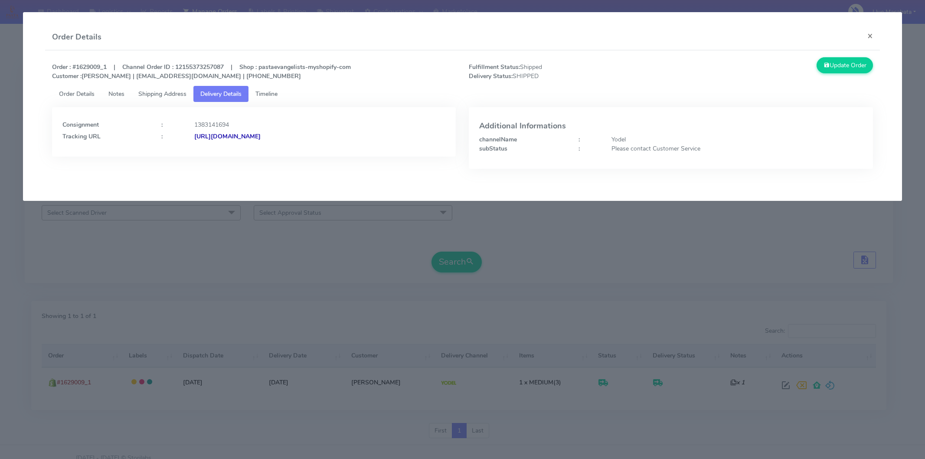  Describe the element at coordinates (77, 94) in the screenshot. I see `span: Order Details` at that location.